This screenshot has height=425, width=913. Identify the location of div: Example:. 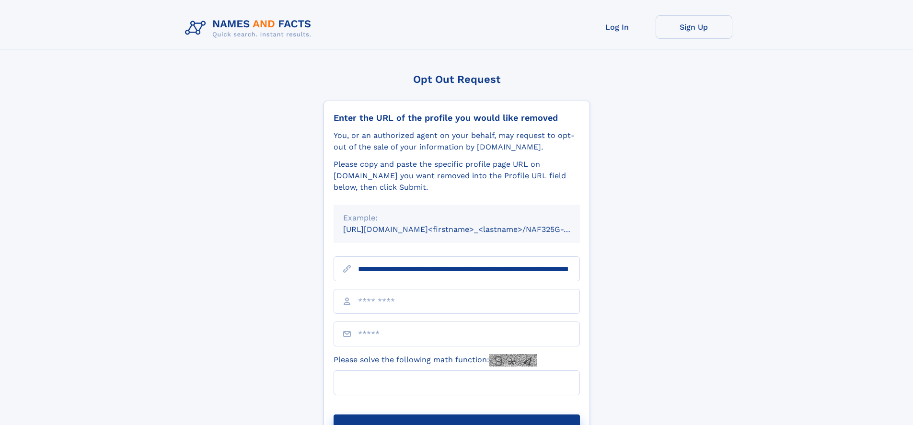
(457, 218).